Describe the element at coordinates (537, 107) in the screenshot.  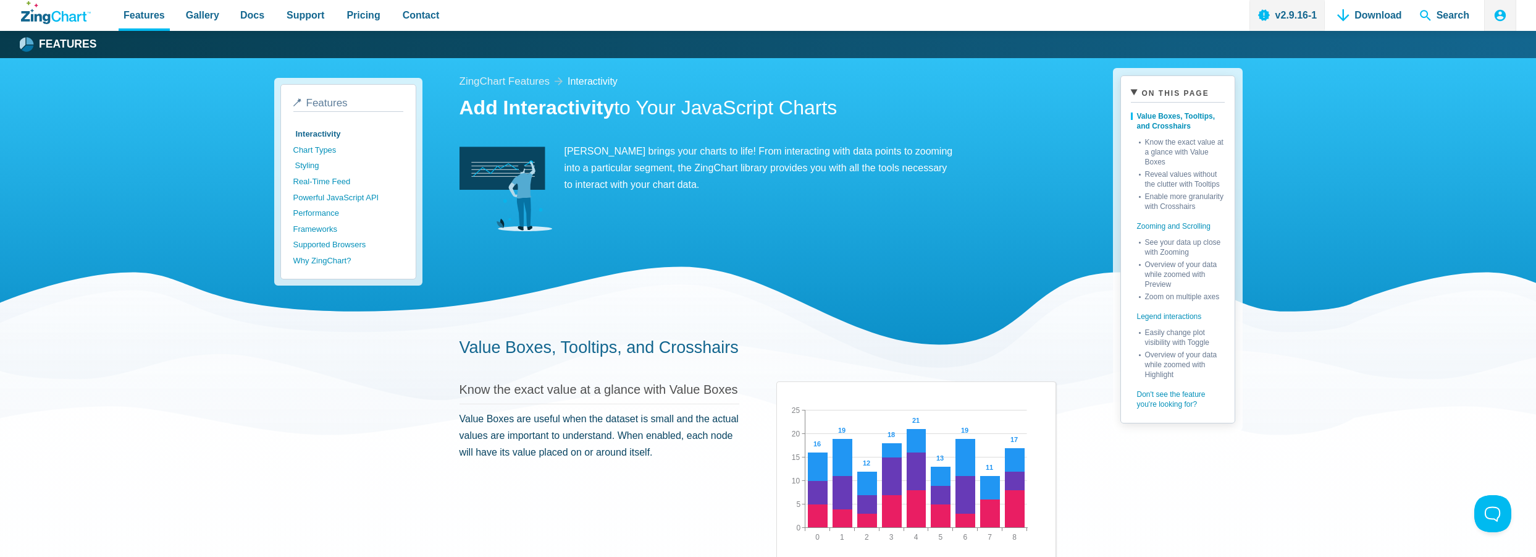
I see `strong: Add Interactivity` at that location.